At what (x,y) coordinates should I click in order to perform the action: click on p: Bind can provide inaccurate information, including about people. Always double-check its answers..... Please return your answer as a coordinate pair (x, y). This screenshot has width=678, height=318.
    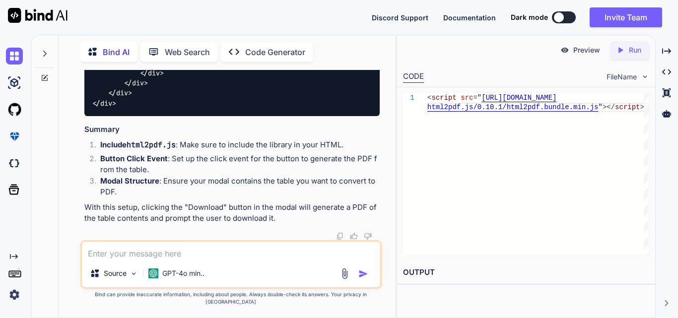
    Looking at the image, I should click on (231, 298).